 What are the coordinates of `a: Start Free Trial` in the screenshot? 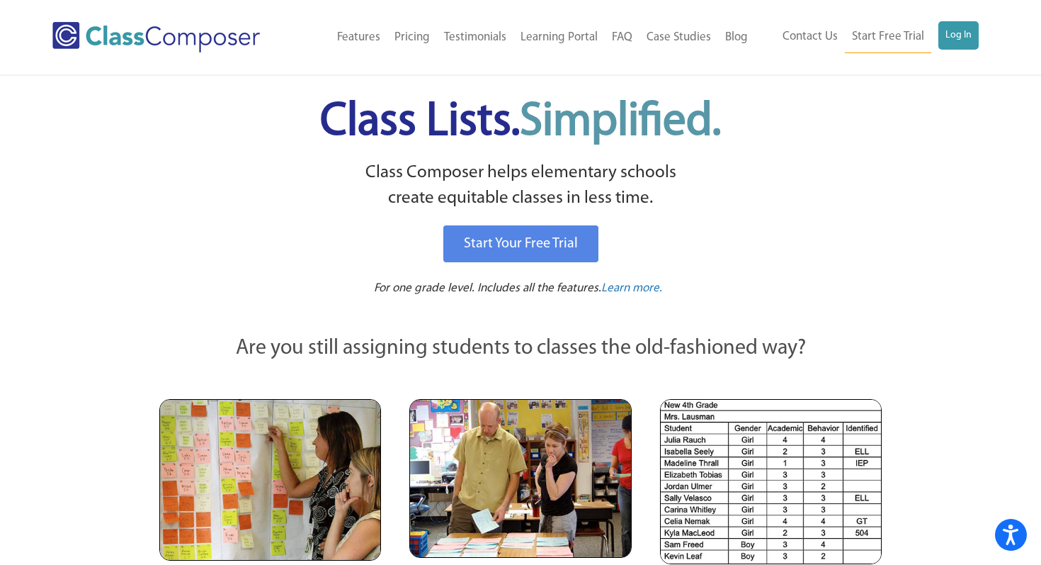 It's located at (888, 37).